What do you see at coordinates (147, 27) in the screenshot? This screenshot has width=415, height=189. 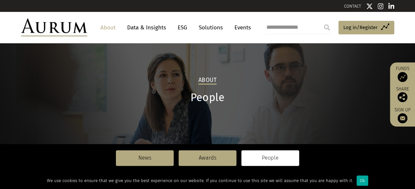 I see `a: Data & Insights` at bounding box center [147, 27].